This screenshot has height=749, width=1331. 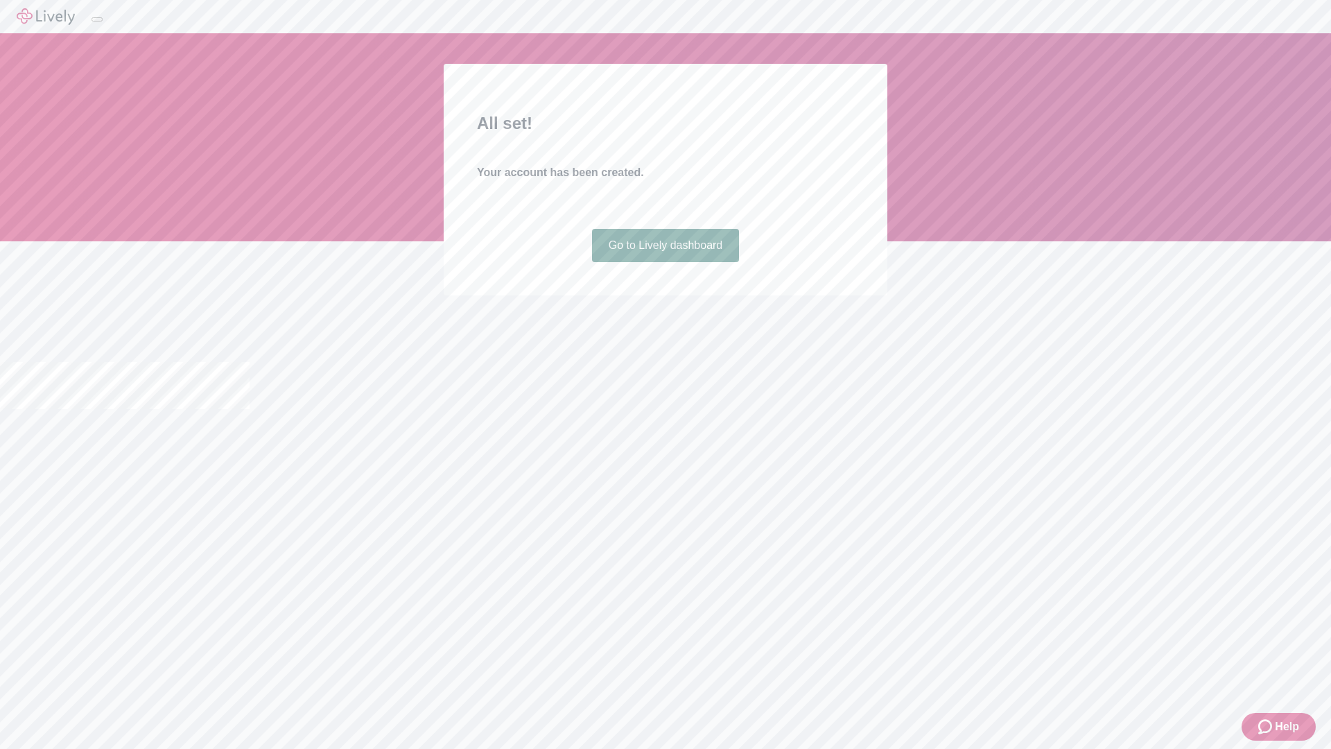 I want to click on img: Lively, so click(x=46, y=17).